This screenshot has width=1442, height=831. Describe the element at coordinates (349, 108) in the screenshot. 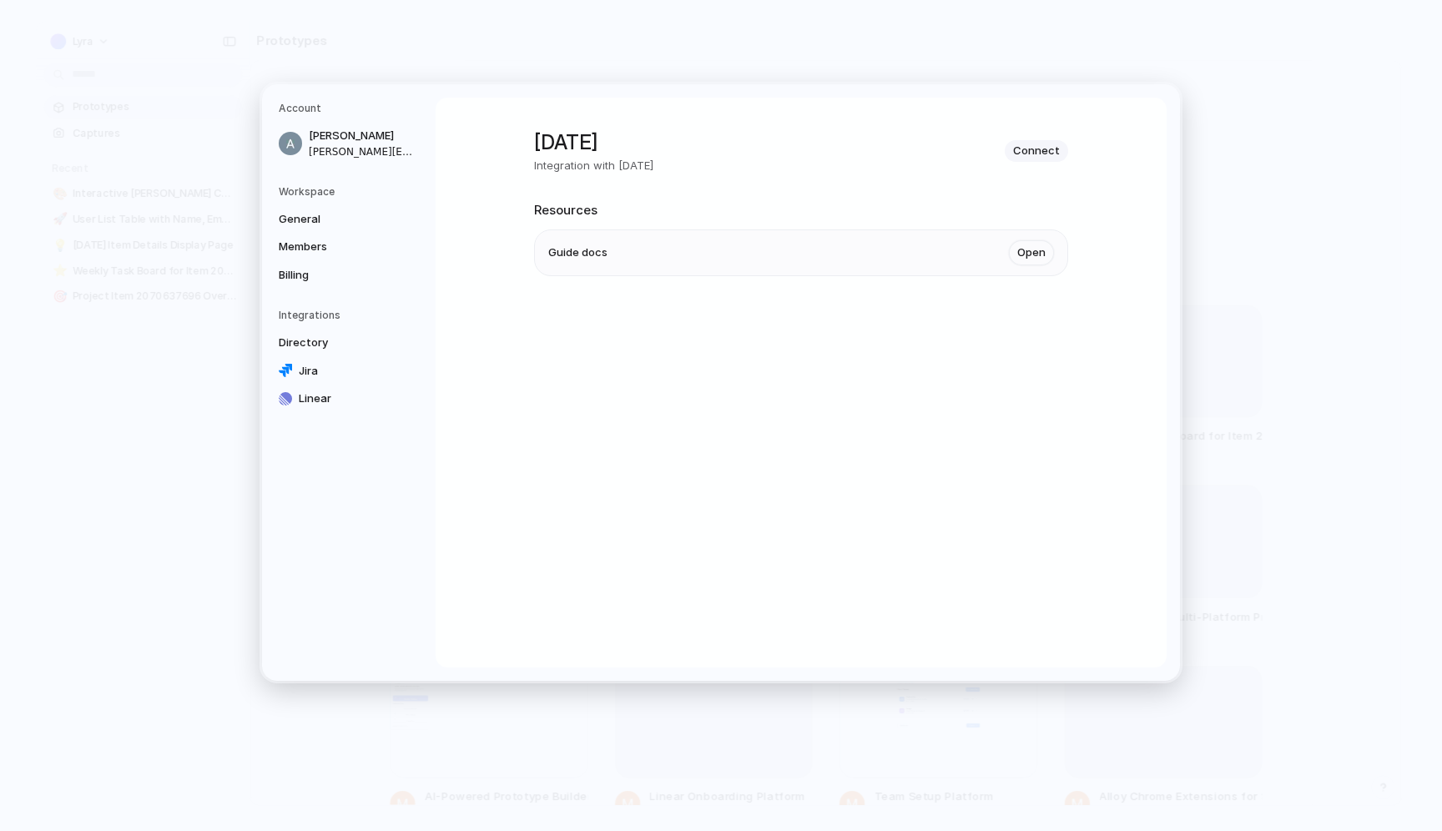

I see `h5: Account` at that location.